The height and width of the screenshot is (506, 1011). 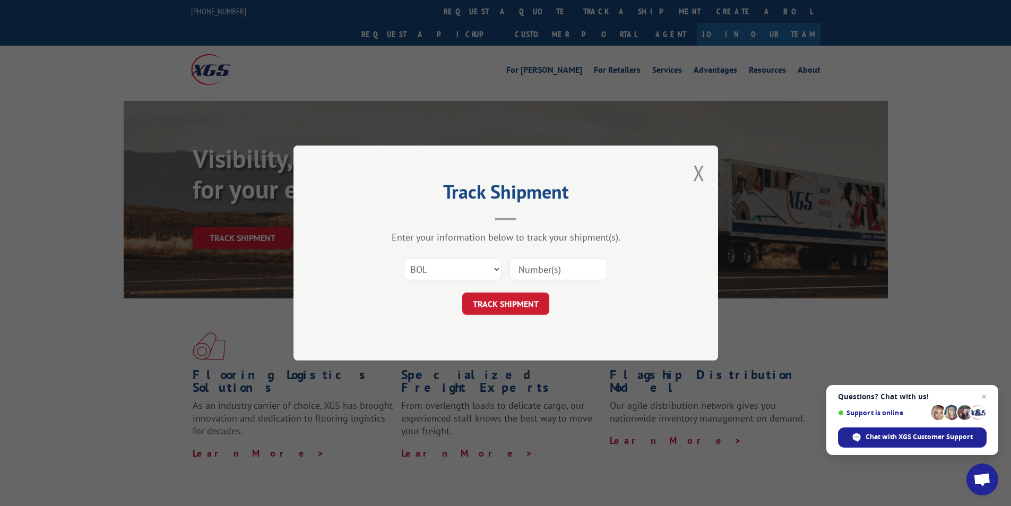 I want to click on div: Chat with XGS Customer Support, so click(x=912, y=437).